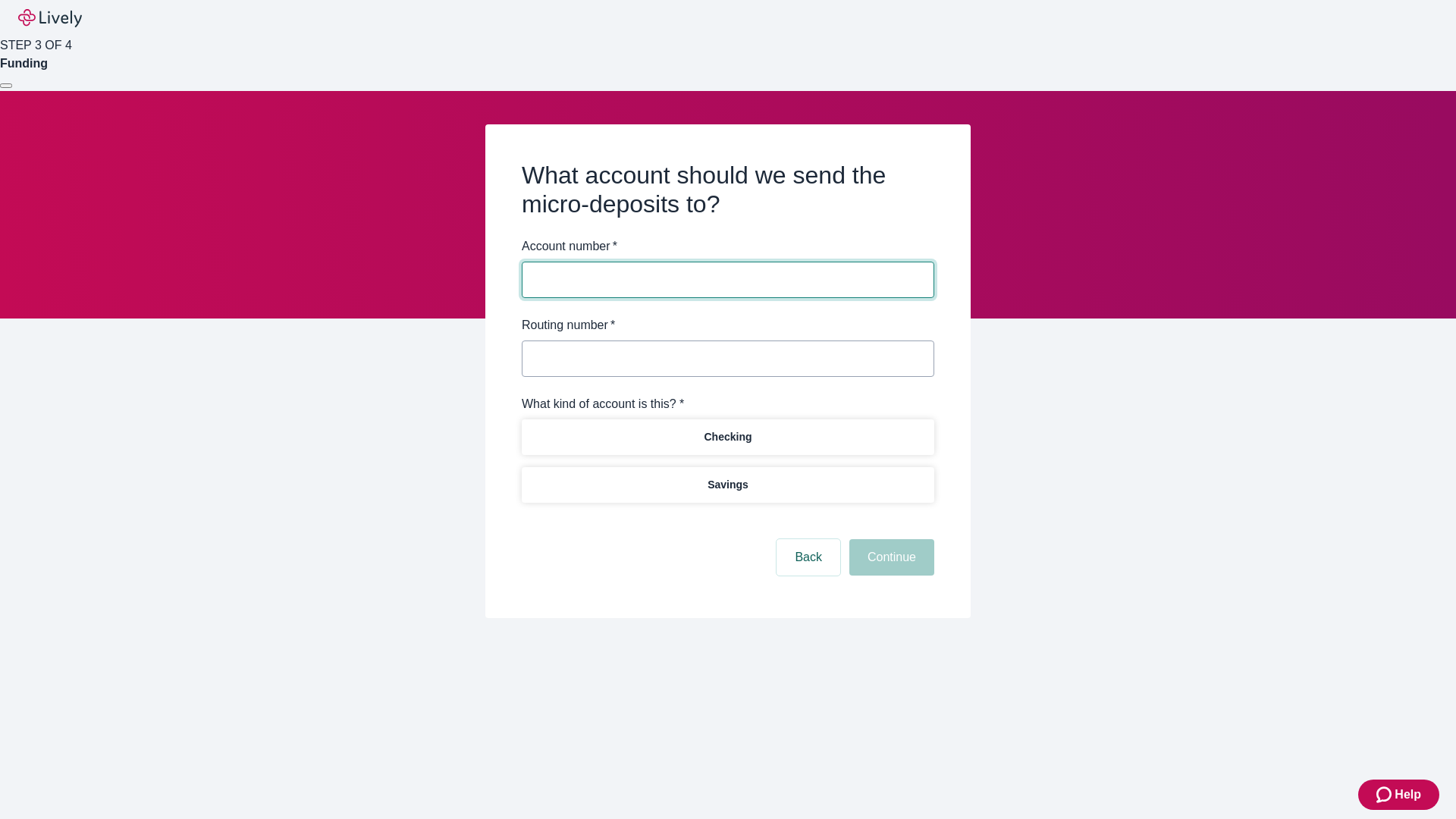  Describe the element at coordinates (1398, 794) in the screenshot. I see `button: Zendesk support iconHelp` at that location.